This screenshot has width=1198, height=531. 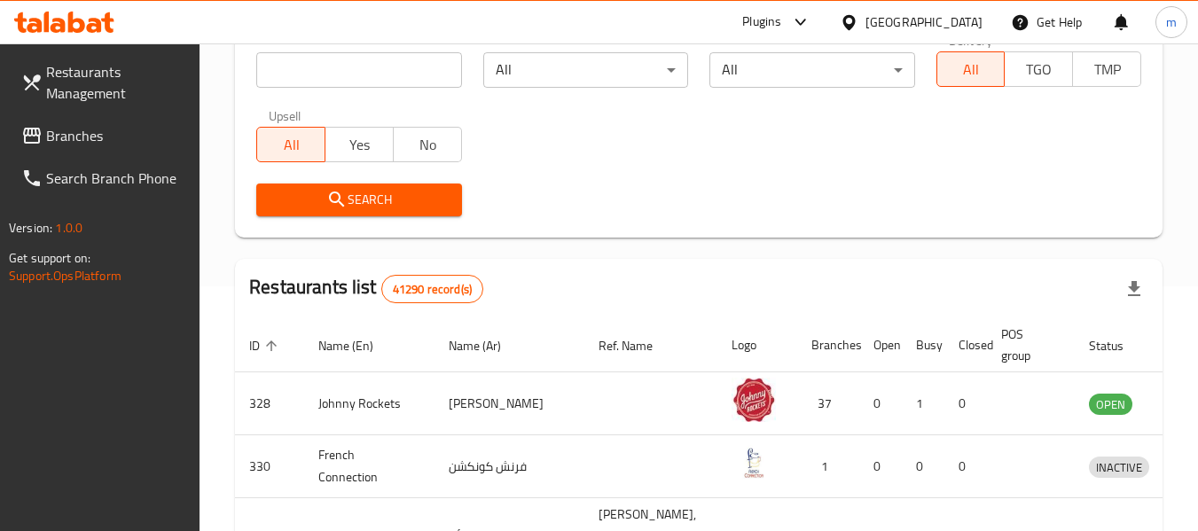 What do you see at coordinates (971, 40) in the screenshot?
I see `label: Delivery` at bounding box center [971, 40].